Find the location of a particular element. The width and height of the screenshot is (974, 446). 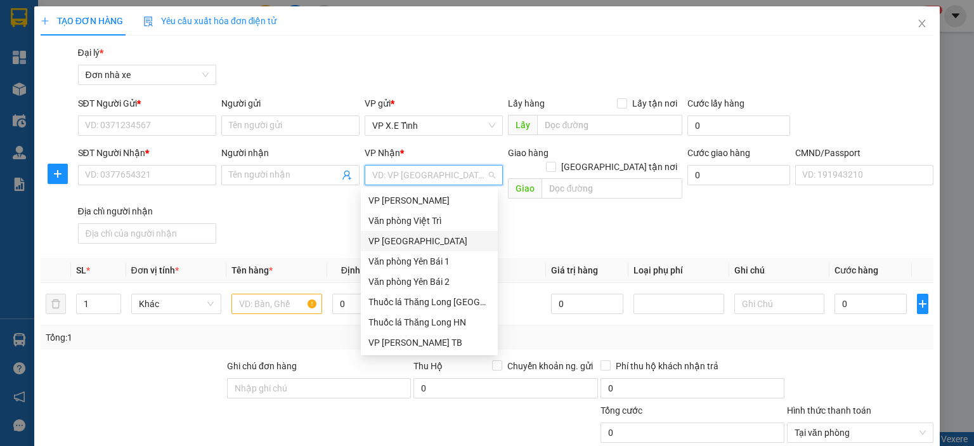

th: Ghi chú is located at coordinates (779, 270).